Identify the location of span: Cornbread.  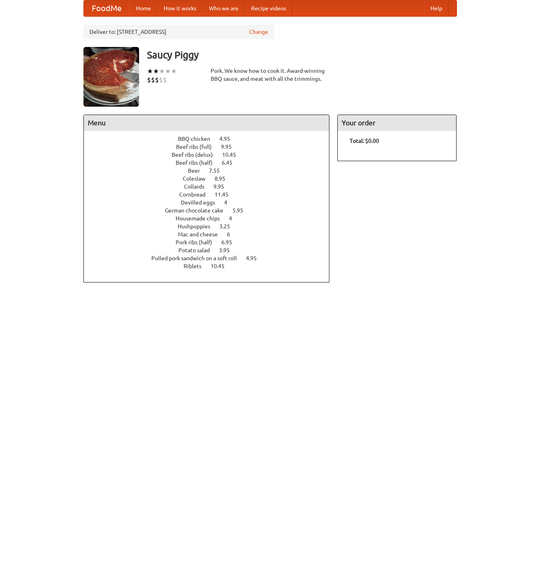
(196, 194).